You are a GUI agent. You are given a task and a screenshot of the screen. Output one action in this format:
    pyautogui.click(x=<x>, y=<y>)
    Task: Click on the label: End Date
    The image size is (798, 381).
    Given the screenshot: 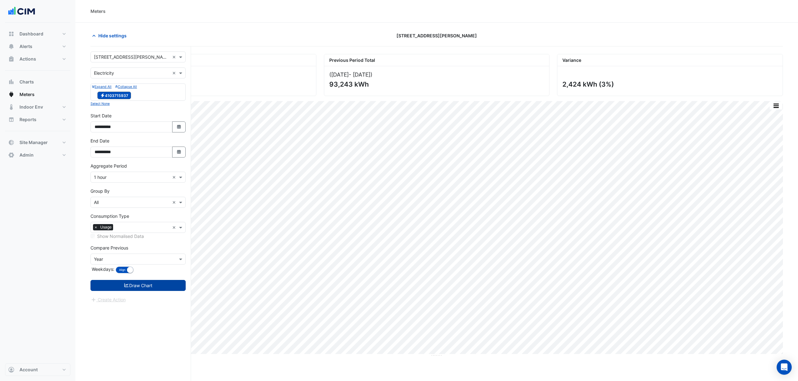 What is the action you would take?
    pyautogui.click(x=100, y=141)
    